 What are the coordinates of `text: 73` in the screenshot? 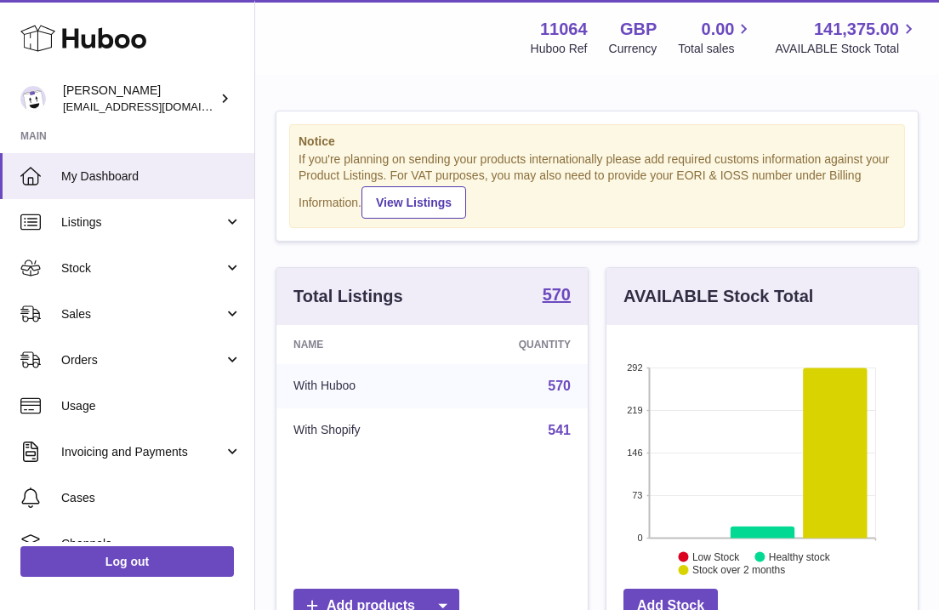 It's located at (637, 495).